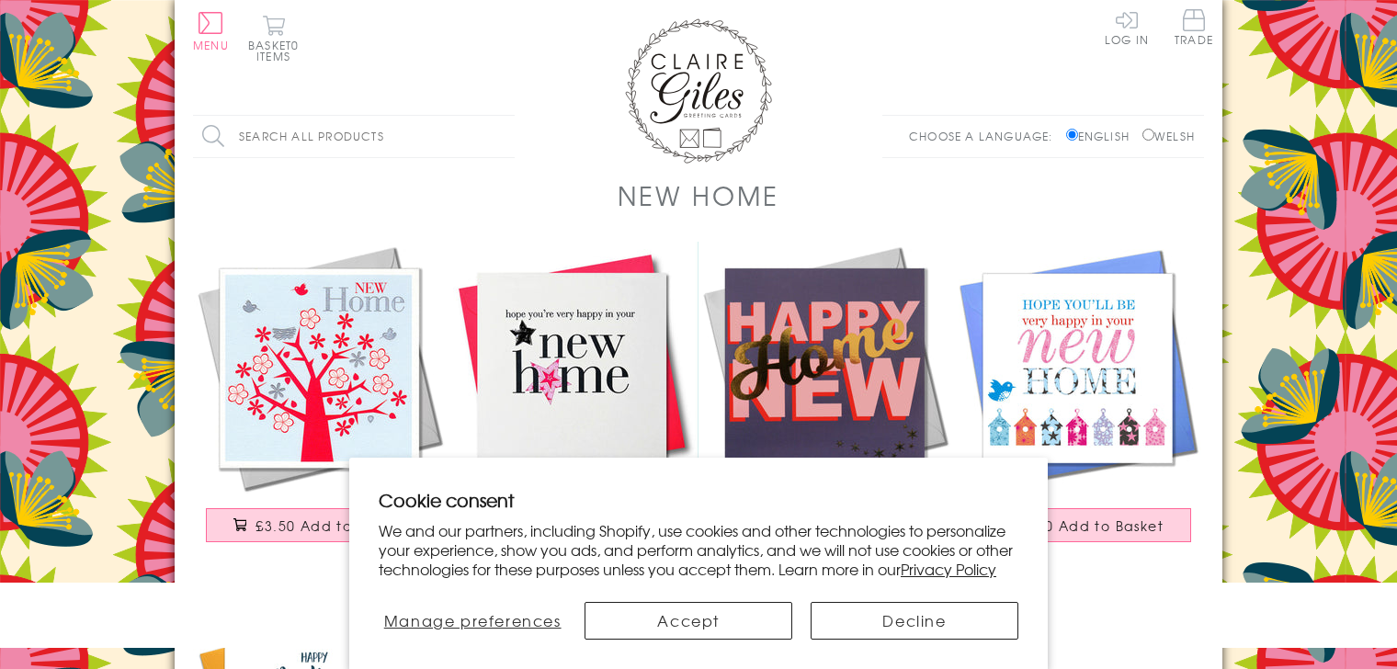 This screenshot has width=1397, height=669. Describe the element at coordinates (319, 401) in the screenshot. I see `a: New Home Card, Tree, New Home, Embossed and Foiled text £3.50 Add to Basket` at that location.